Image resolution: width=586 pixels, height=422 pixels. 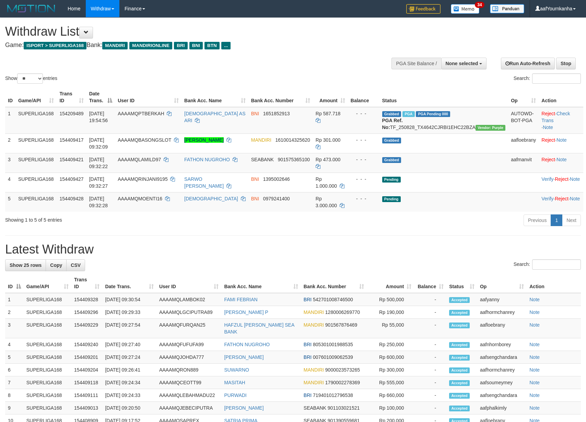 What do you see at coordinates (390, 344) in the screenshot?
I see `td: Rp 250,000` at bounding box center [390, 344].